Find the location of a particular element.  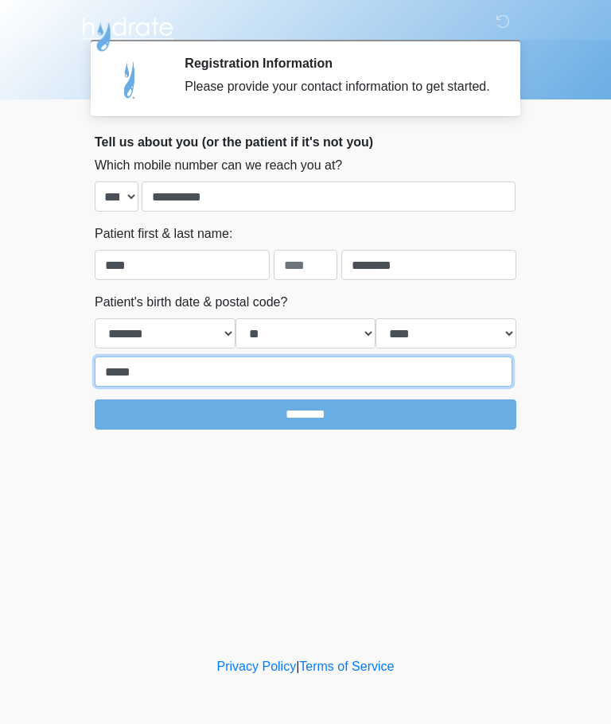

label: Which mobile number can we reach you at? is located at coordinates (218, 165).